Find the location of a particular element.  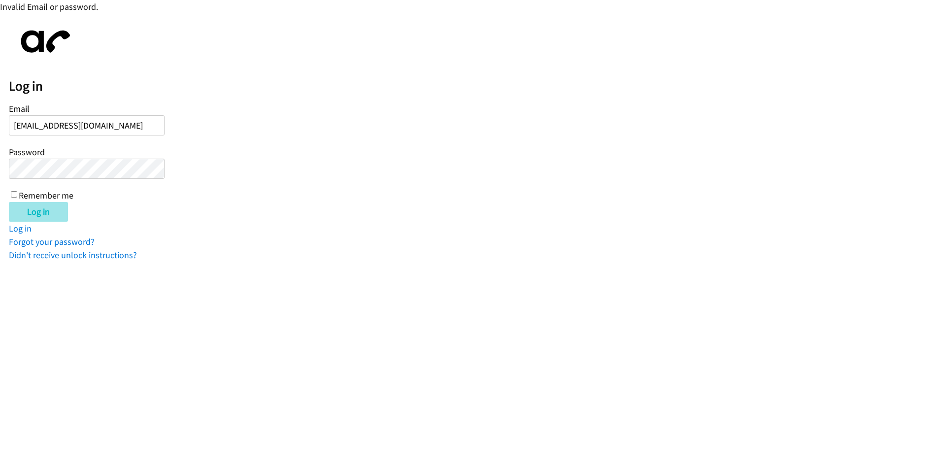

a: Didn't receive unlock instructions? is located at coordinates (73, 255).